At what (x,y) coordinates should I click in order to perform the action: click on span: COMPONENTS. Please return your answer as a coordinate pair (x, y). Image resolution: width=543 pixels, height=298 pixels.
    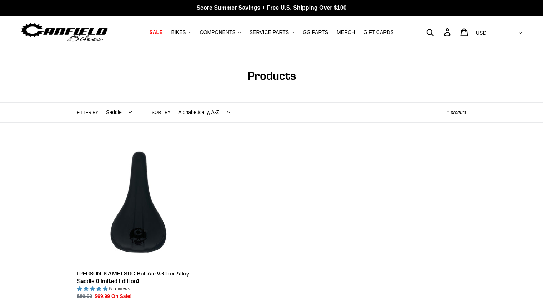
    Looking at the image, I should click on (218, 32).